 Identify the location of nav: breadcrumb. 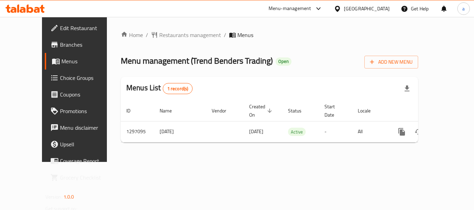
(269, 35).